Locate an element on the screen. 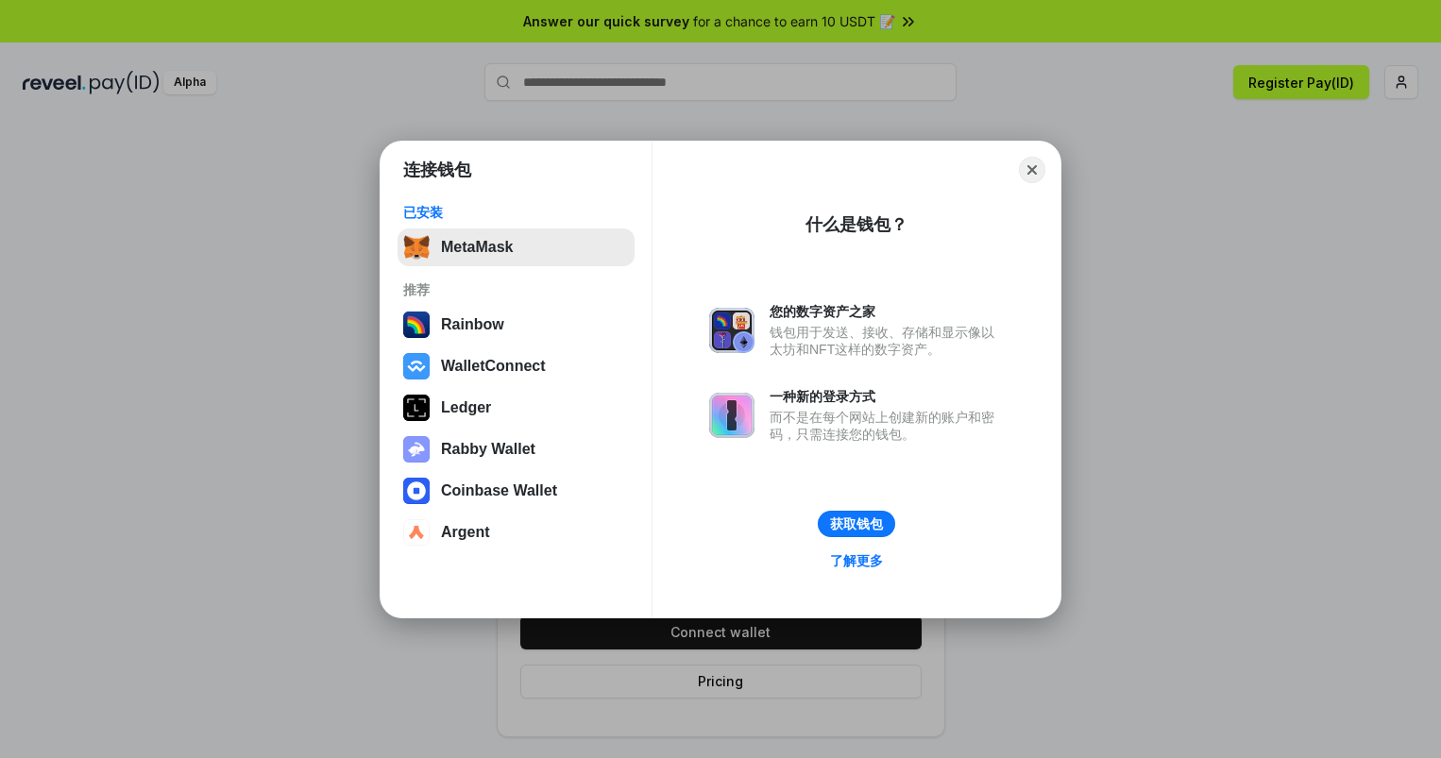 This screenshot has height=758, width=1441. button: MetaMask is located at coordinates (516, 247).